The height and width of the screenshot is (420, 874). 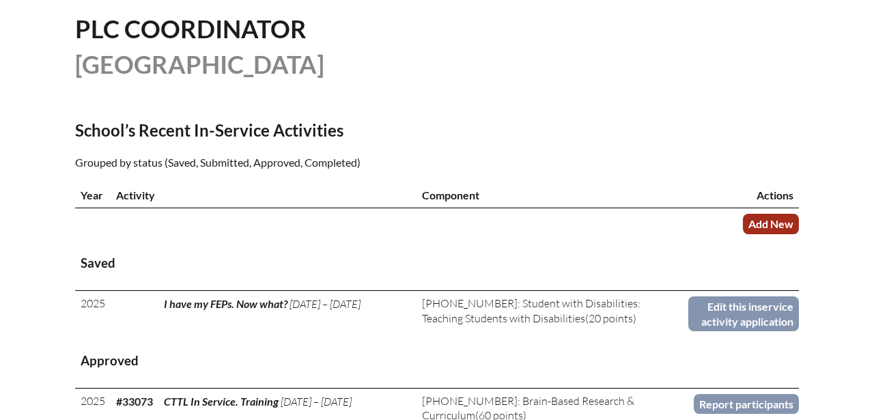 What do you see at coordinates (771, 223) in the screenshot?
I see `a: Add New` at bounding box center [771, 223].